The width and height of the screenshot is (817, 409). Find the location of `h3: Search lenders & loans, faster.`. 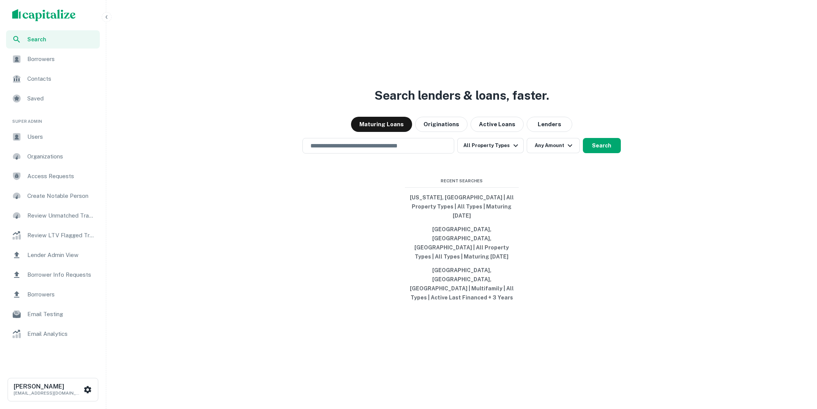

h3: Search lenders & loans, faster. is located at coordinates (462, 96).